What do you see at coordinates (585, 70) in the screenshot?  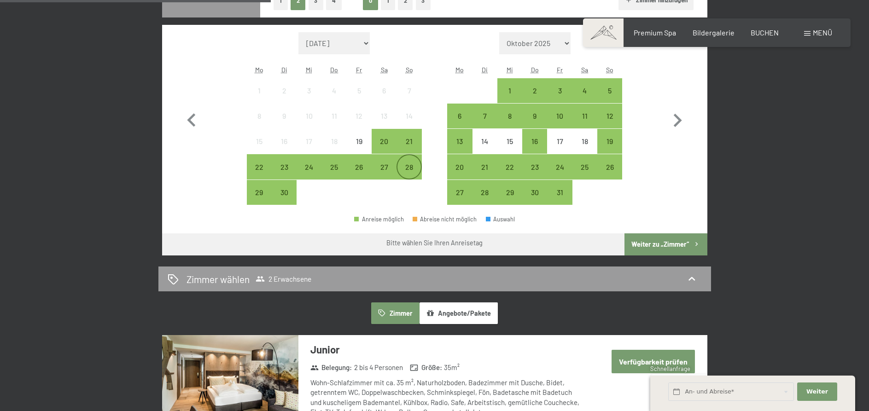 I see `abbr: Samstag` at bounding box center [585, 70].